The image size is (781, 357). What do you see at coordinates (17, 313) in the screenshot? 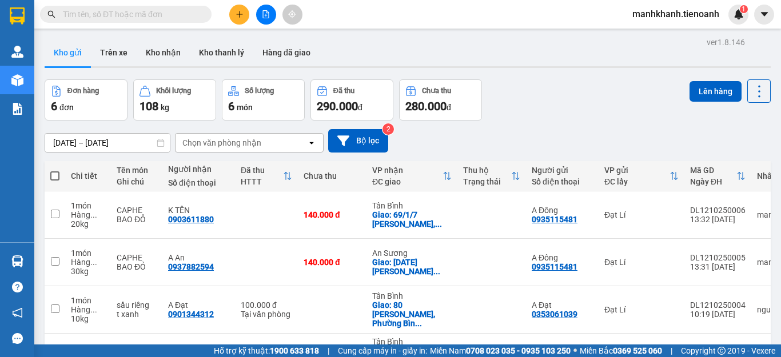
I see `span: notification` at bounding box center [17, 313].